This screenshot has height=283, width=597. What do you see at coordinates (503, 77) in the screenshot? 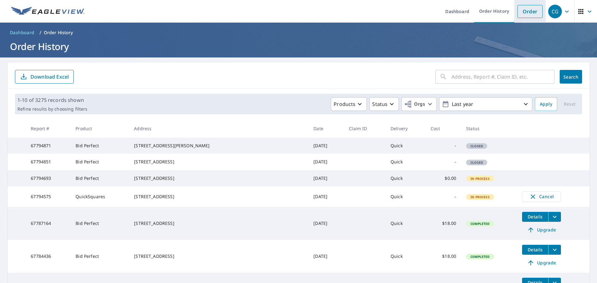
I see `input: Address, Report #, Claim ID, etc.` at bounding box center [503, 77].